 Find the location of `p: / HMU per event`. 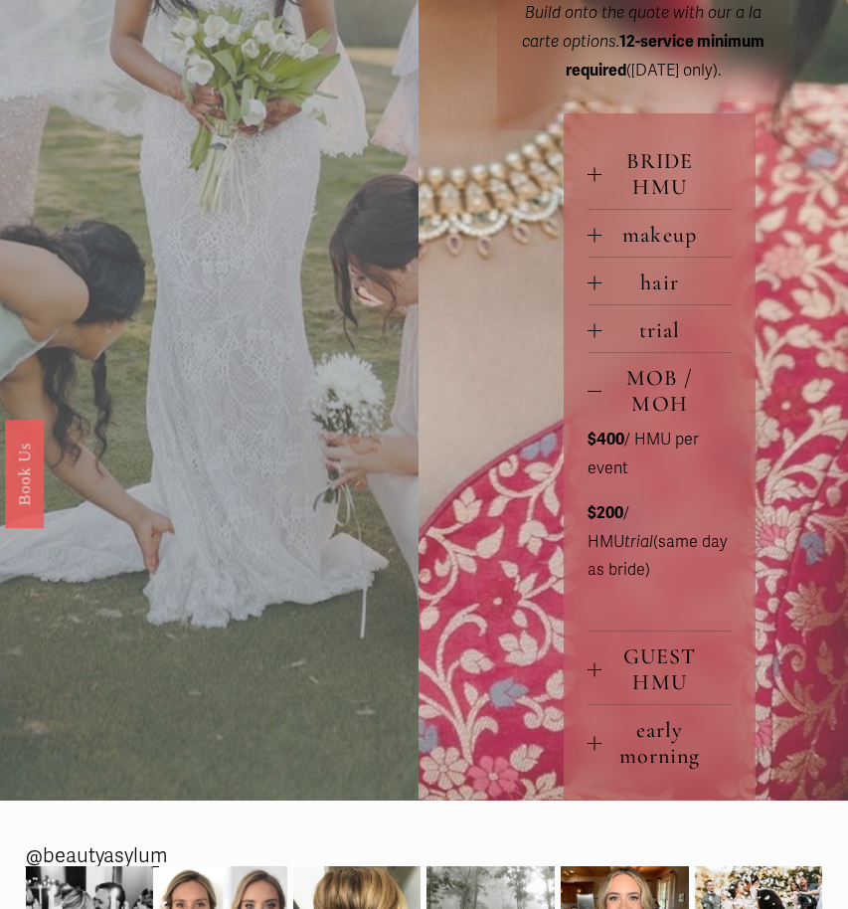

p: / HMU per event is located at coordinates (660, 455).